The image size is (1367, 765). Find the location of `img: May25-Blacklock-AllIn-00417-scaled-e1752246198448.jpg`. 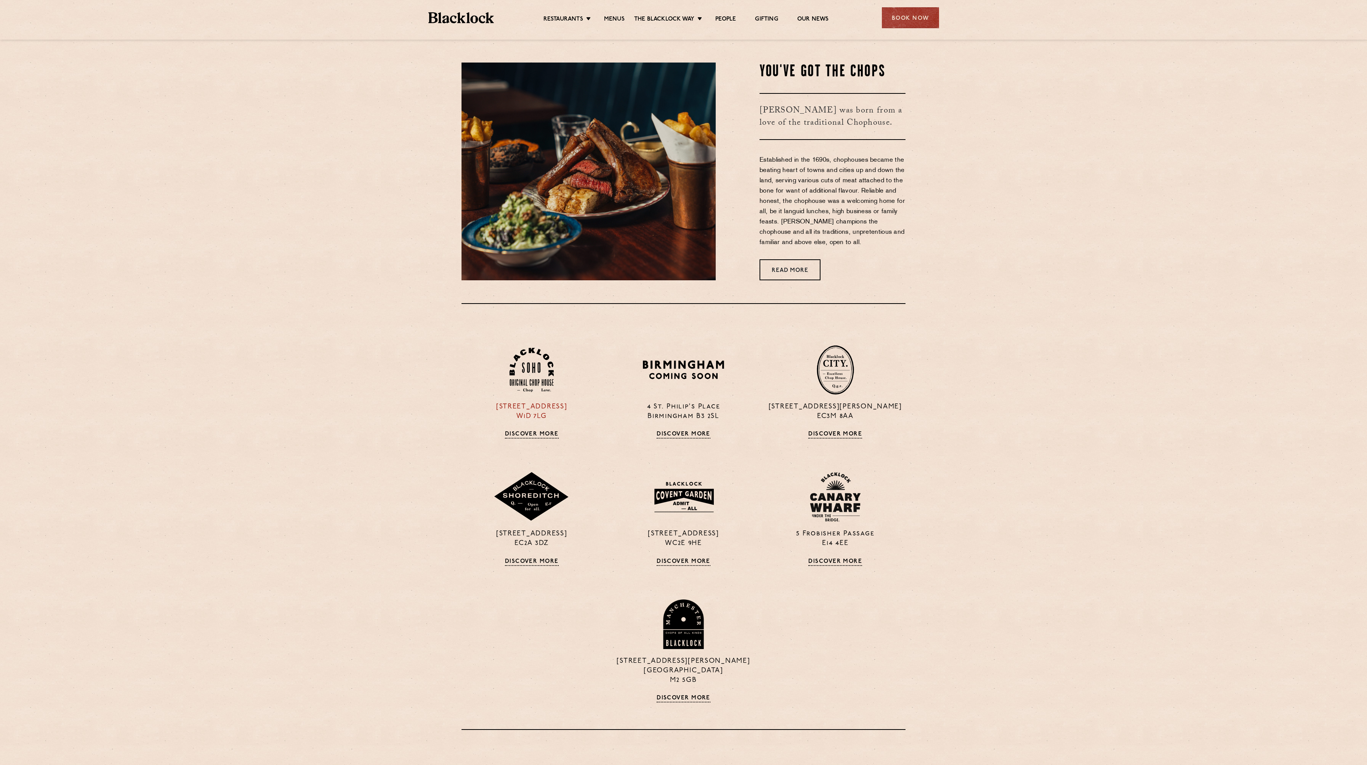

img: May25-Blacklock-AllIn-00417-scaled-e1752246198448.jpg is located at coordinates (588, 171).